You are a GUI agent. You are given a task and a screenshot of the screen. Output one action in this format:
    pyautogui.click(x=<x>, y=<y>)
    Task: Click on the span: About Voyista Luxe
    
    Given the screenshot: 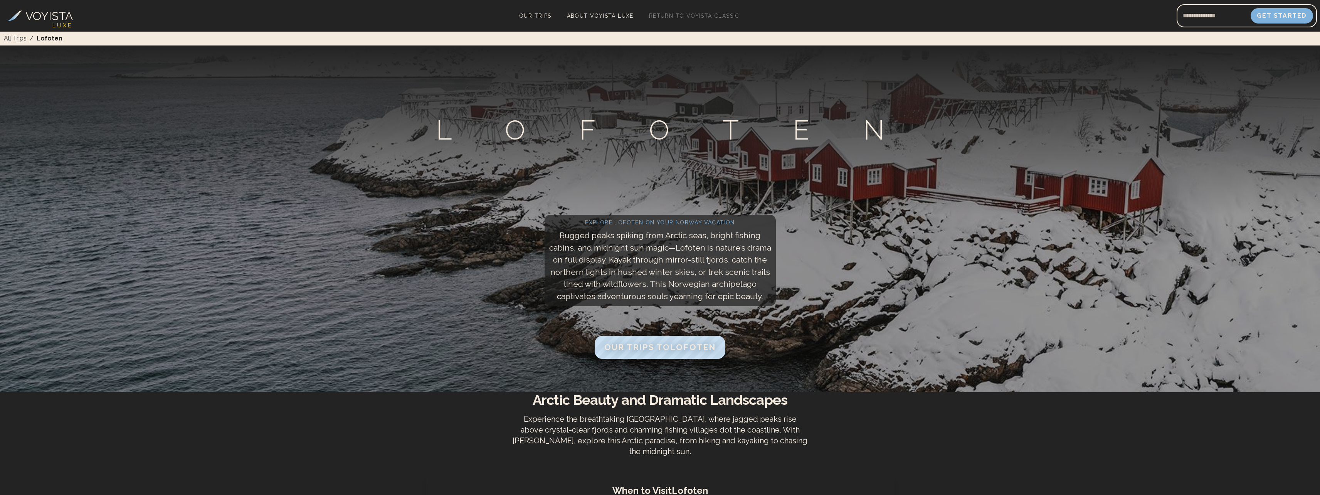 What is the action you would take?
    pyautogui.click(x=600, y=16)
    